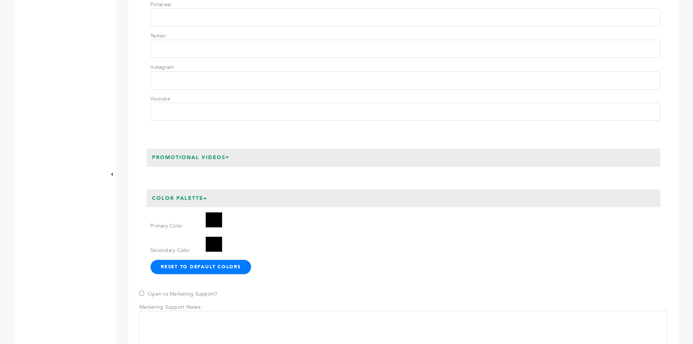 The image size is (693, 344). I want to click on label: Marketing Support Notes, so click(170, 307).